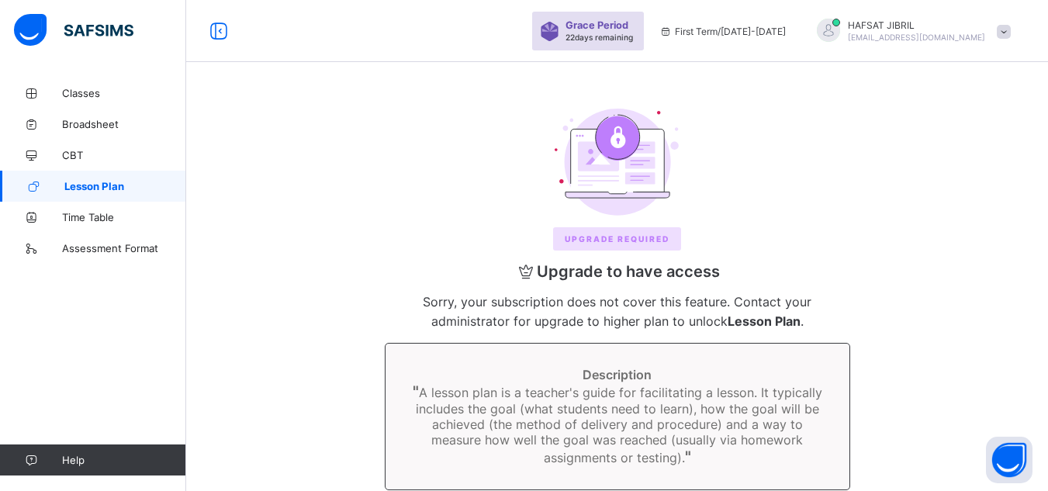 This screenshot has width=1048, height=491. Describe the element at coordinates (599, 37) in the screenshot. I see `span: 22 days remaining` at that location.